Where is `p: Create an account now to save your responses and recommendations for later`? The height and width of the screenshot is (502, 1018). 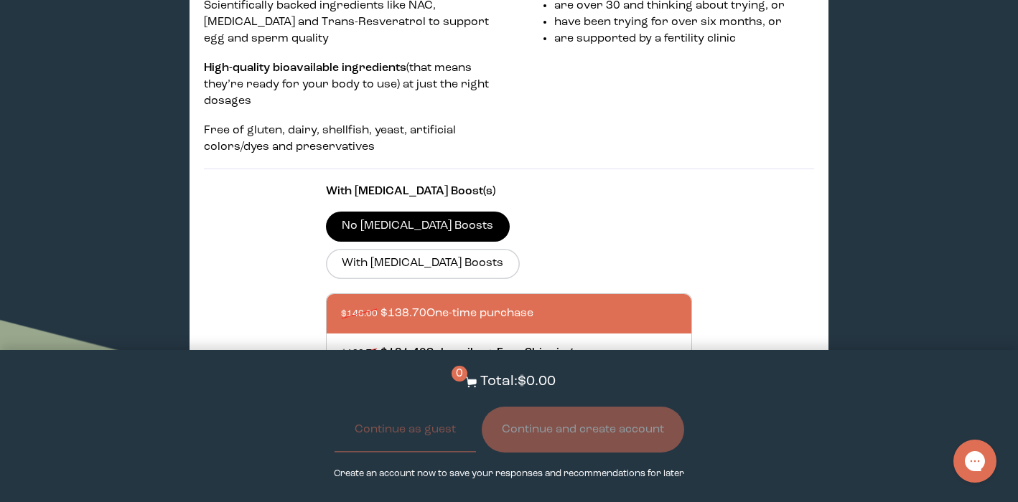 p: Create an account now to save your responses and recommendations for later is located at coordinates (509, 474).